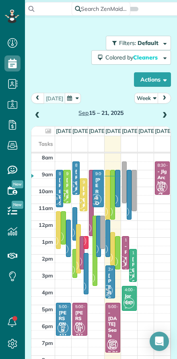 The width and height of the screenshot is (177, 359). I want to click on span: LC, so click(128, 303).